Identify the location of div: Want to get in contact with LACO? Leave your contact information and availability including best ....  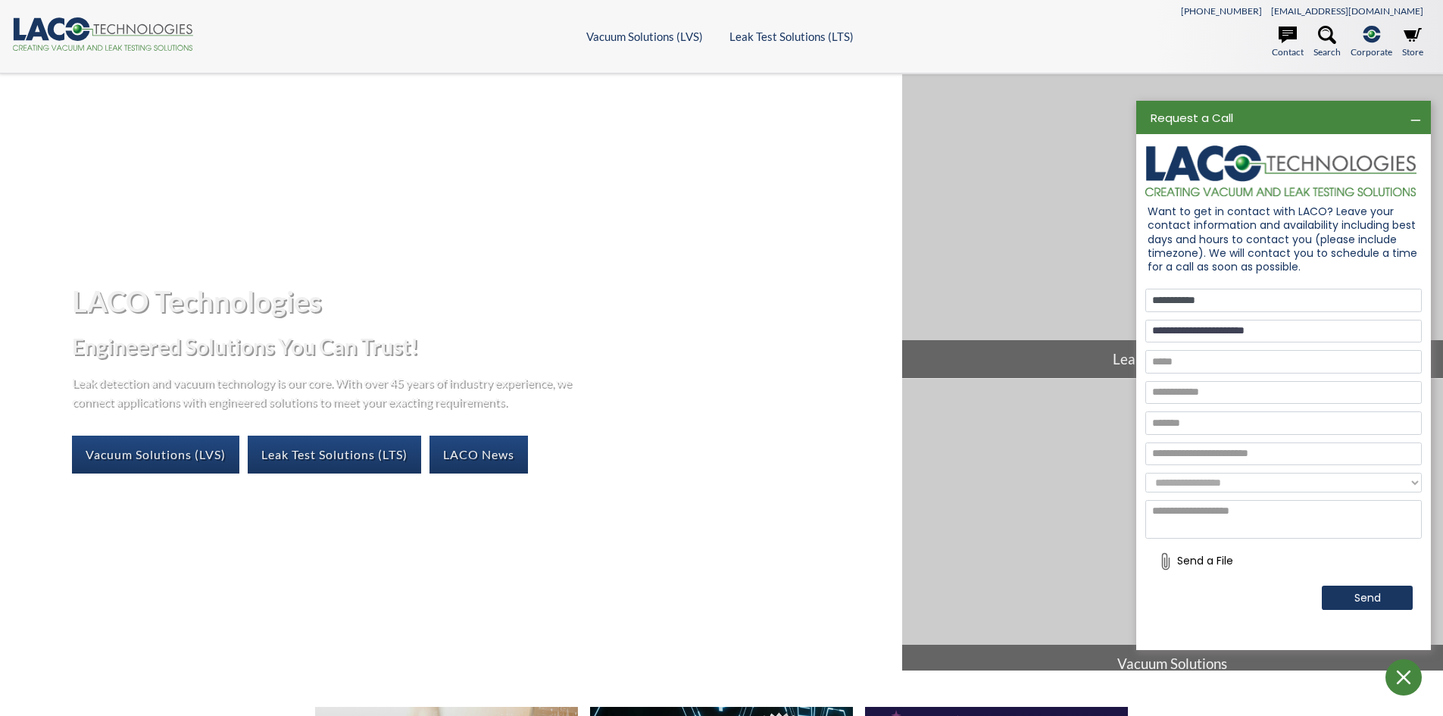
(1283, 239).